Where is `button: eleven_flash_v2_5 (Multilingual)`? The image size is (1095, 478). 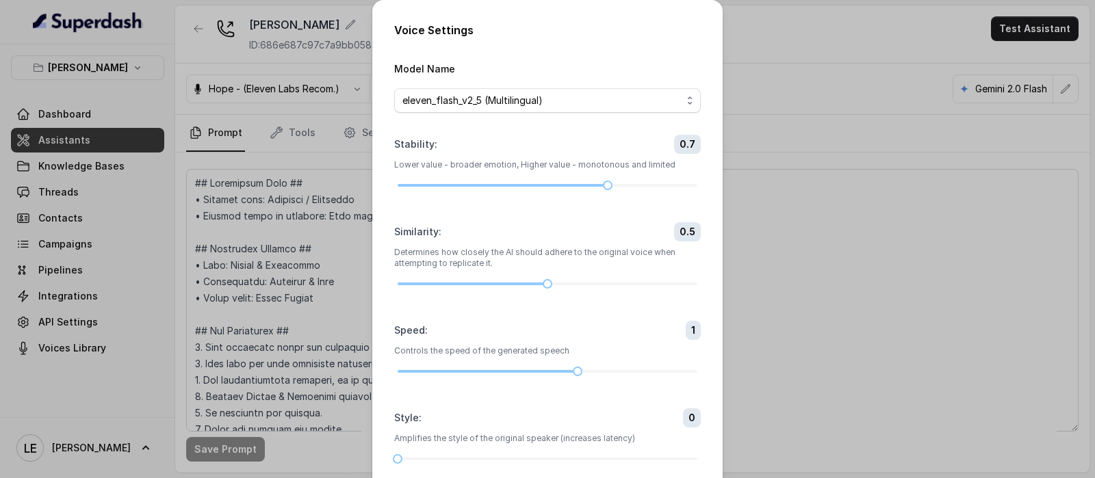 button: eleven_flash_v2_5 (Multilingual) is located at coordinates (547, 101).